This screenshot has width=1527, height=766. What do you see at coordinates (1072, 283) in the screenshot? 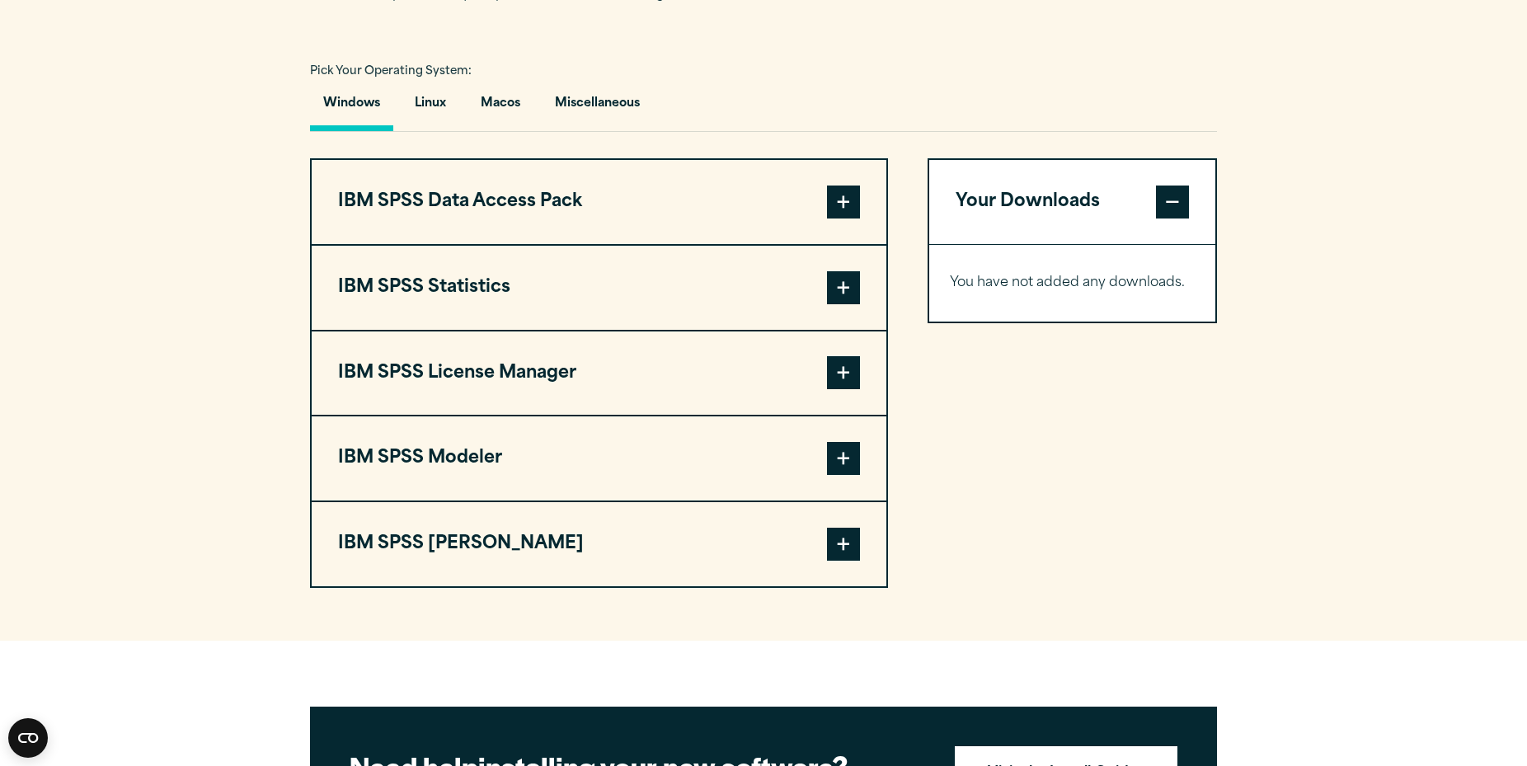
I see `div: Your Downloads` at bounding box center [1072, 283].